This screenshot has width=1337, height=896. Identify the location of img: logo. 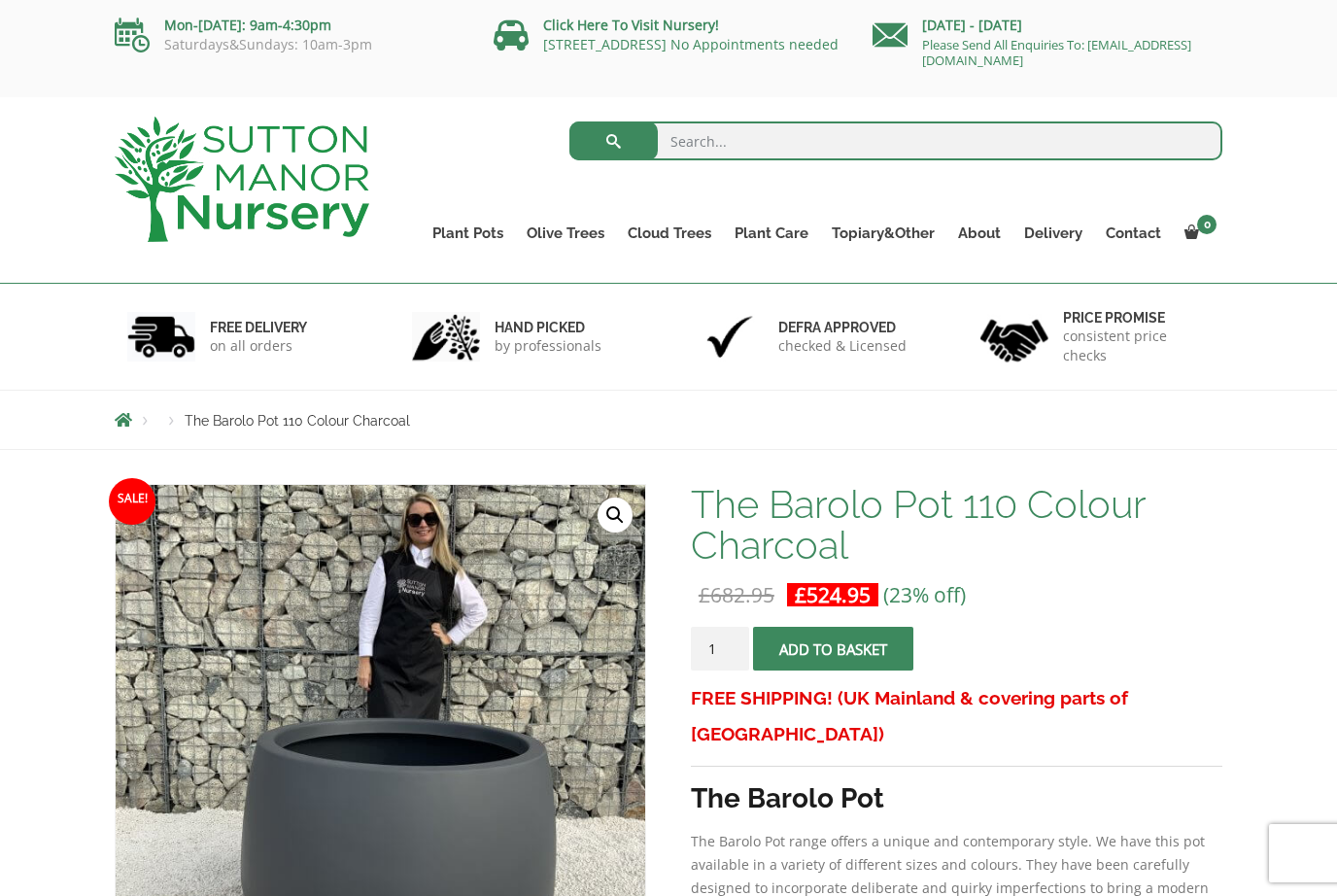
(242, 178).